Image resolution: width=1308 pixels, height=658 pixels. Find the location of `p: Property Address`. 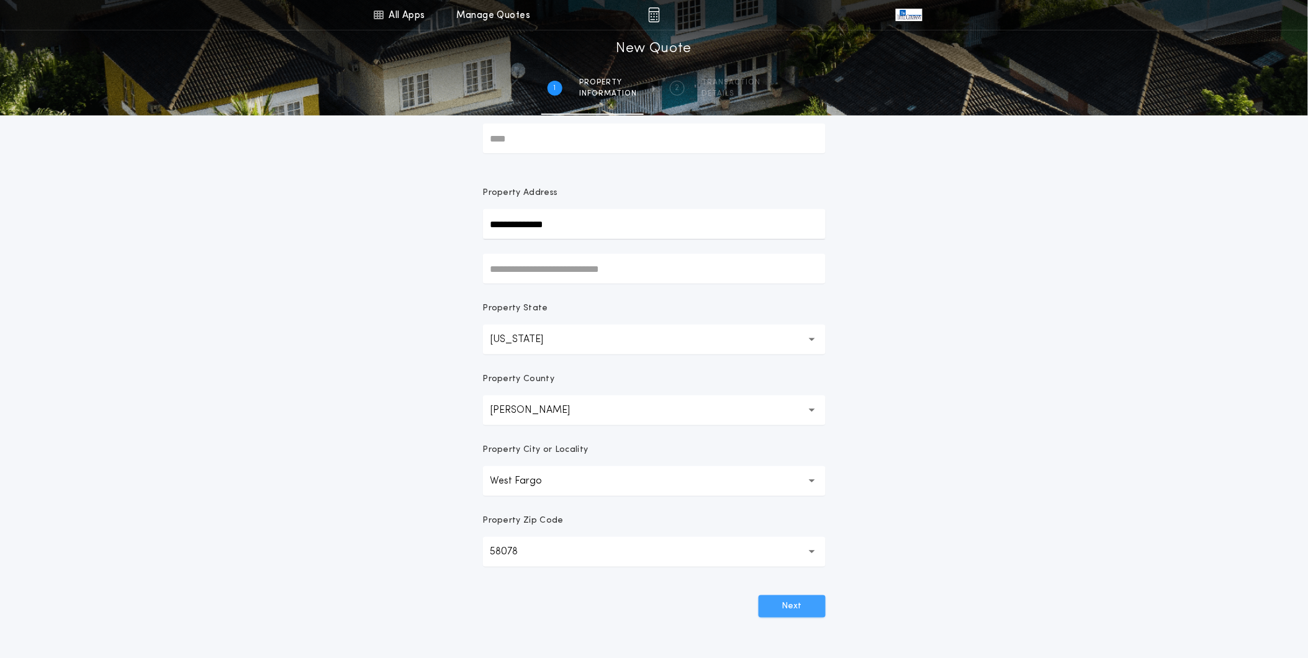

p: Property Address is located at coordinates (654, 193).